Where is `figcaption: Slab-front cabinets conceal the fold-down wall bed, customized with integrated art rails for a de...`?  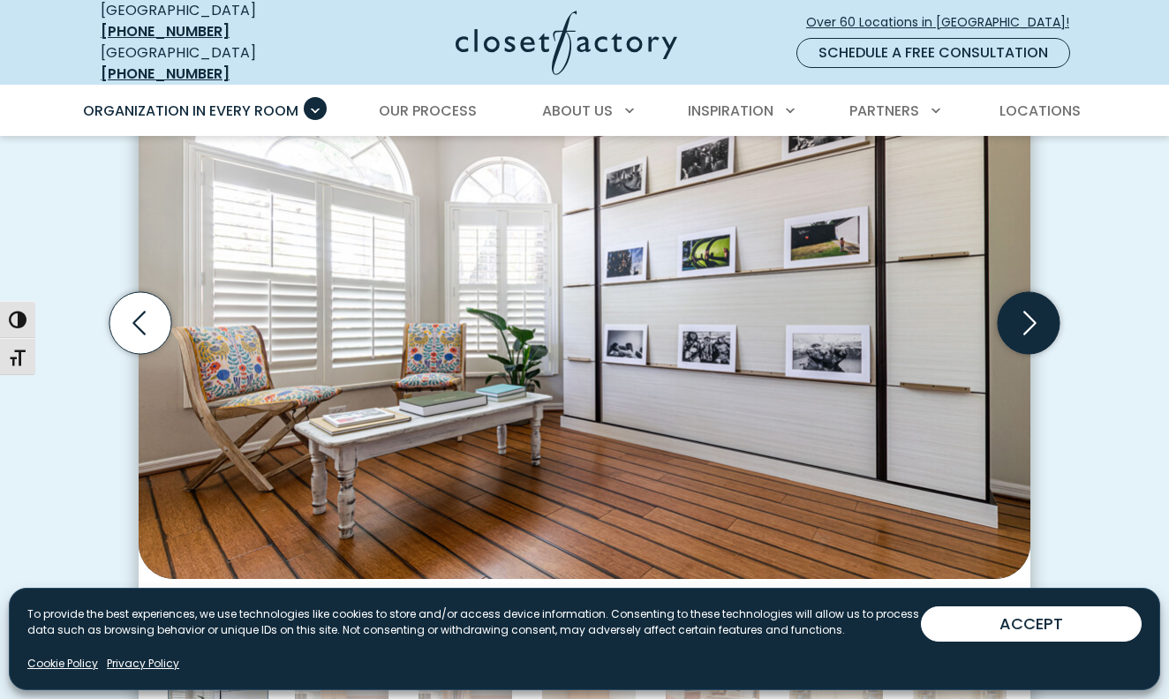
figcaption: Slab-front cabinets conceal the fold-down wall bed, customized with integrated art rails for a de... is located at coordinates (584, 595).